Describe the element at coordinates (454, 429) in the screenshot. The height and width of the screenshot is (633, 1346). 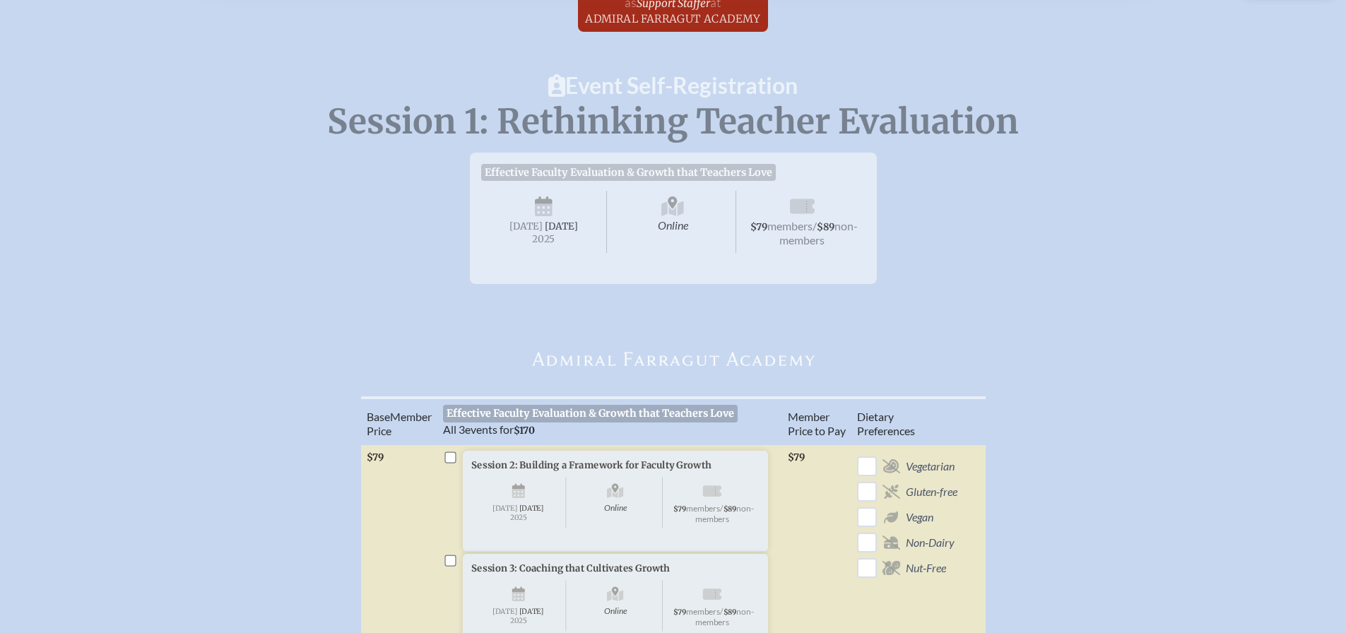
I see `span: All 3` at that location.